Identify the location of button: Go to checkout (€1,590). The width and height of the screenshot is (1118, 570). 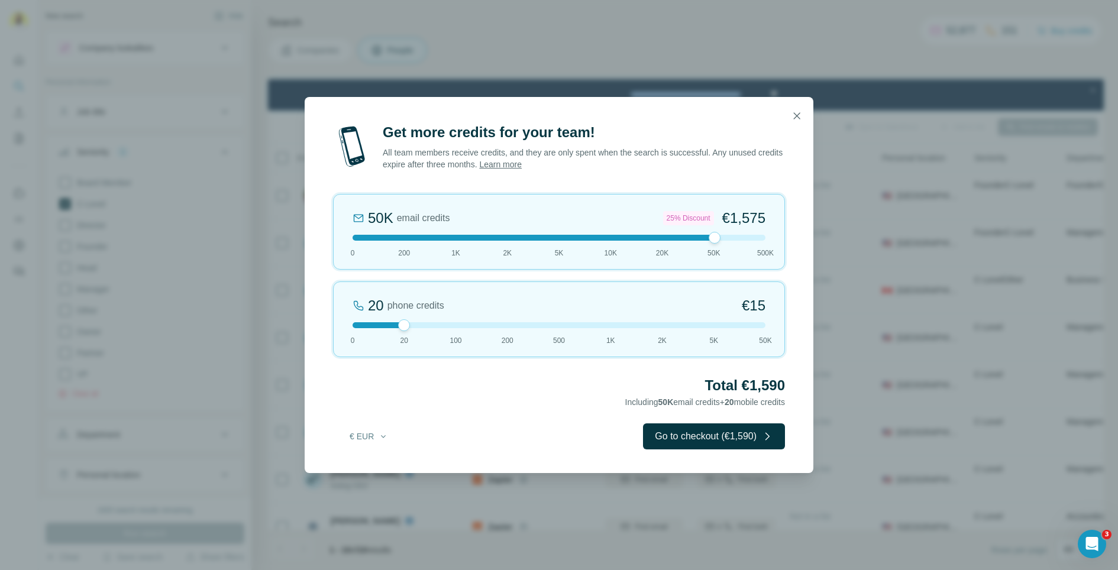
(714, 436).